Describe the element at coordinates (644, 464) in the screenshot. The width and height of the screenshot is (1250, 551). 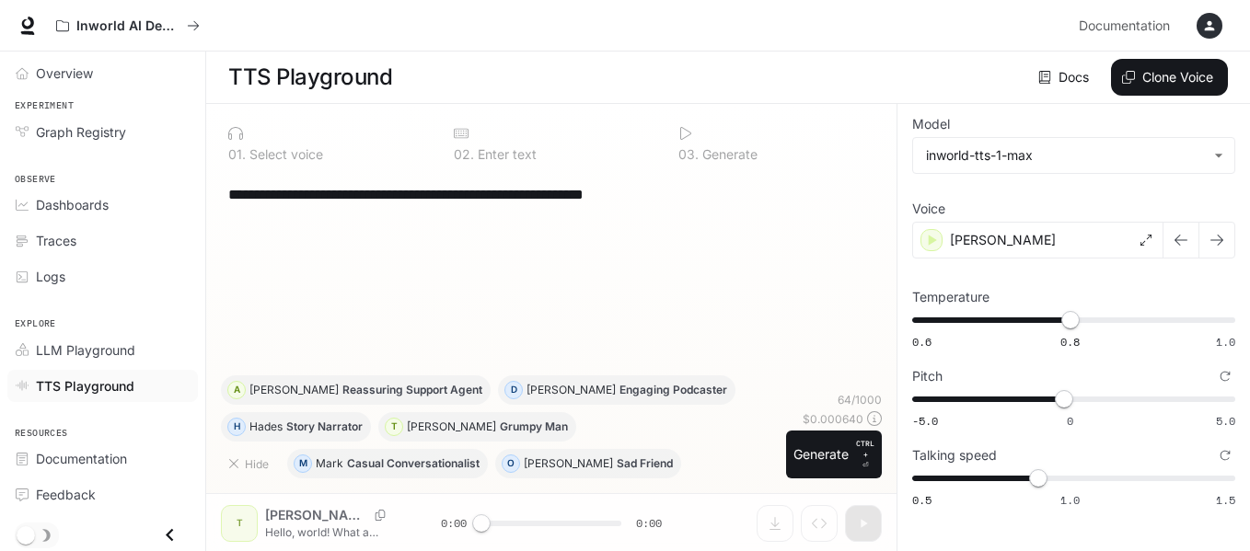
I see `p: Sad Friend` at that location.